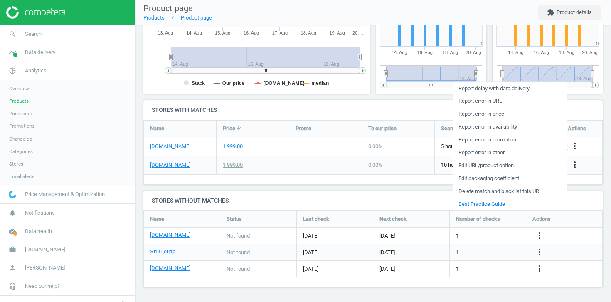 The height and width of the screenshot is (302, 611). Describe the element at coordinates (510, 101) in the screenshot. I see `a: Report error in URL` at that location.